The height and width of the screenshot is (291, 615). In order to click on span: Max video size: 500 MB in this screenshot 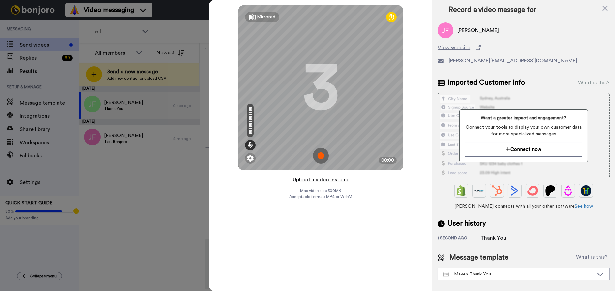, I will do `click(321, 190)`.